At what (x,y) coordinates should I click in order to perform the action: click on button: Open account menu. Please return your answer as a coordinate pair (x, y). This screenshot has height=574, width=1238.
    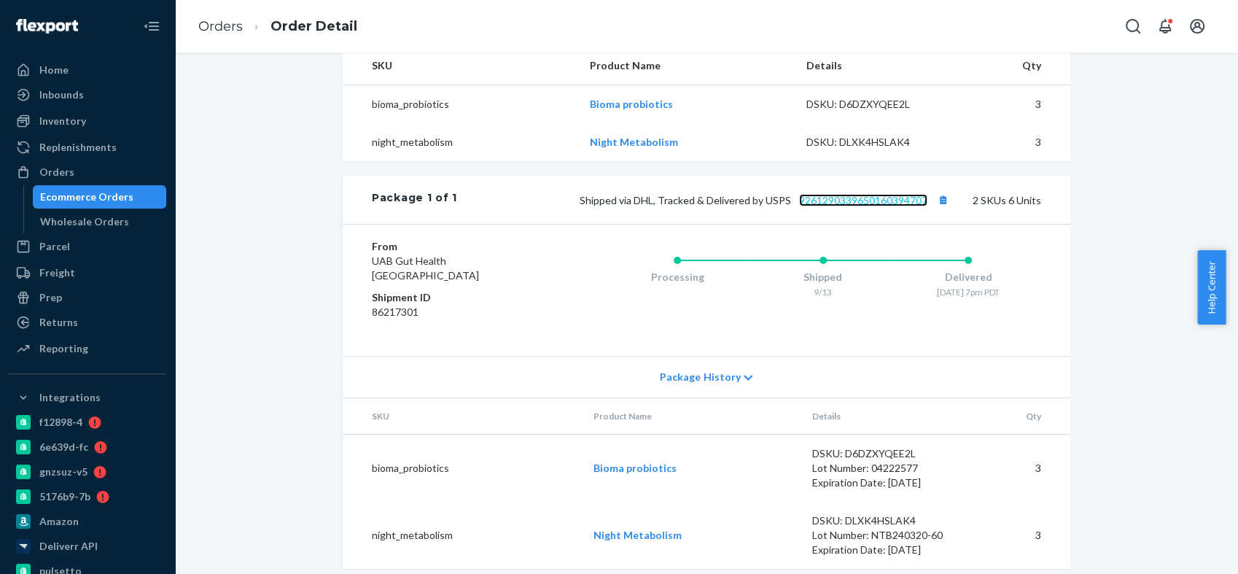
    Looking at the image, I should click on (1197, 26).